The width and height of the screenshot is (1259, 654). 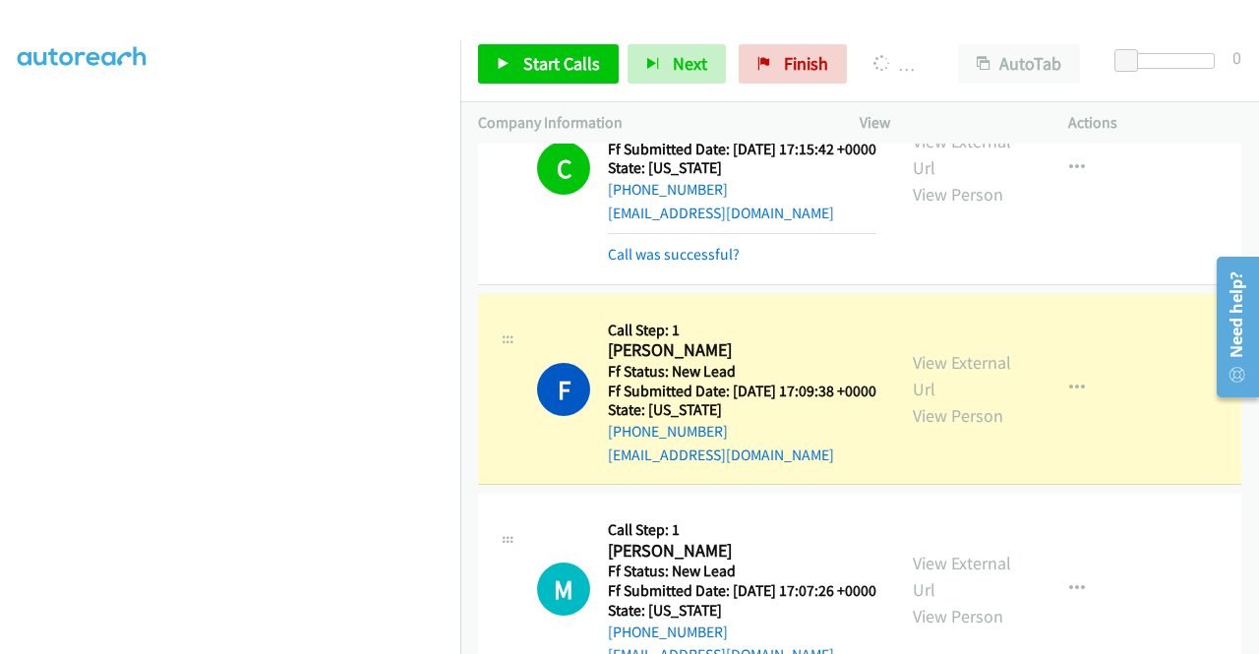 I want to click on a: Start Calls, so click(x=548, y=64).